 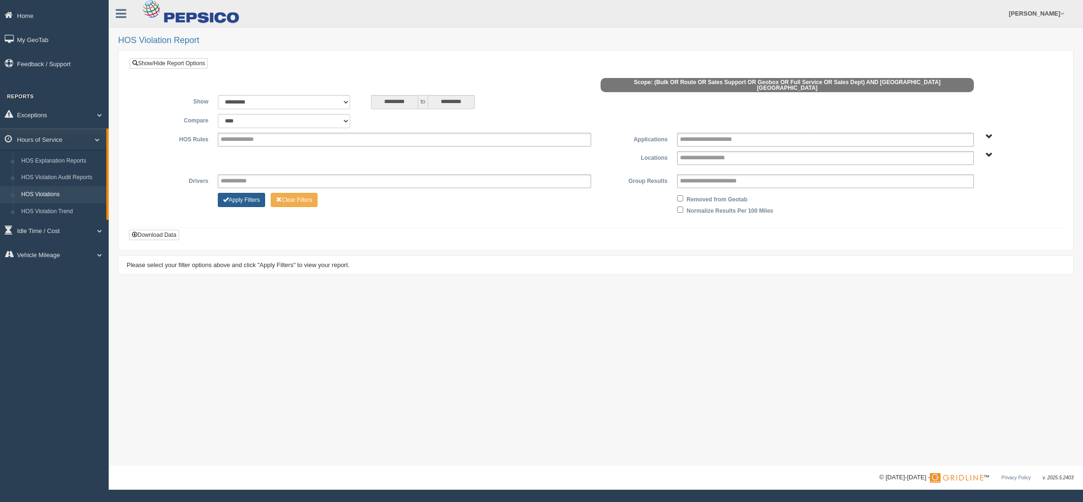 I want to click on label: Locations, so click(x=634, y=157).